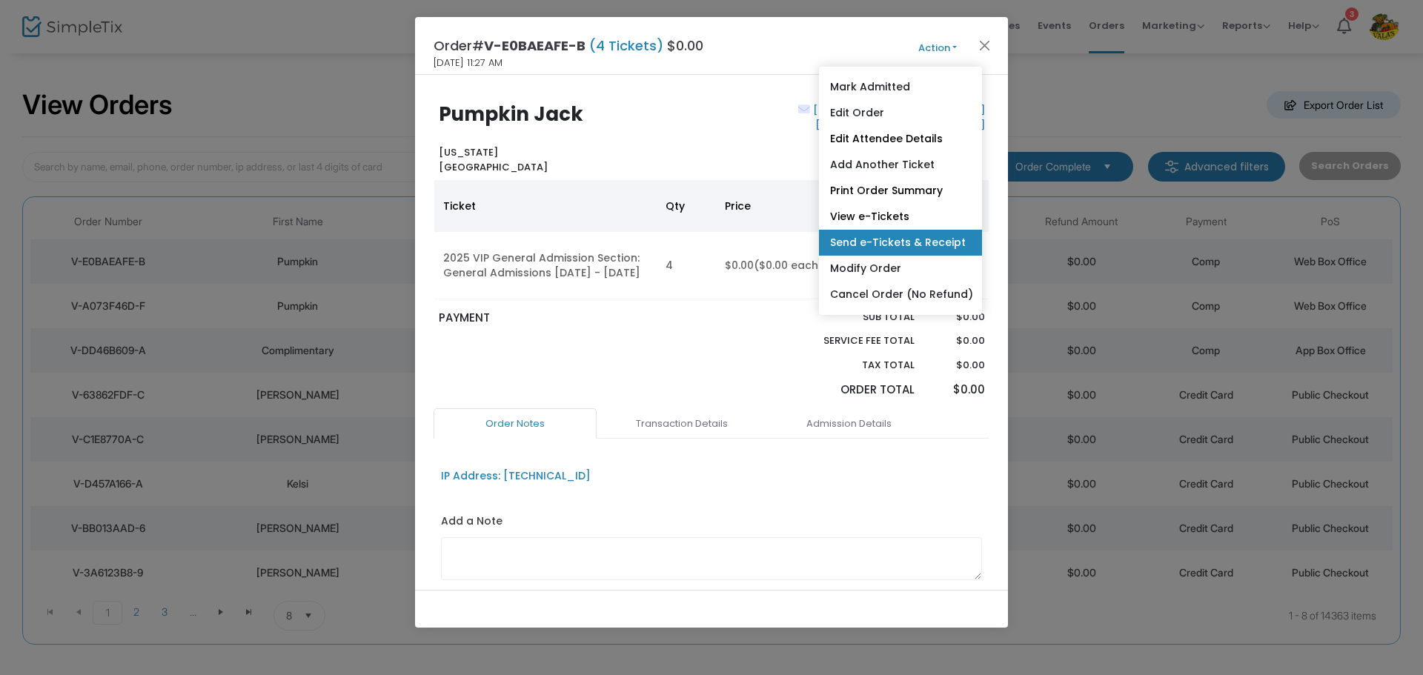 Image resolution: width=1423 pixels, height=675 pixels. I want to click on a: Modify Order, so click(900, 268).